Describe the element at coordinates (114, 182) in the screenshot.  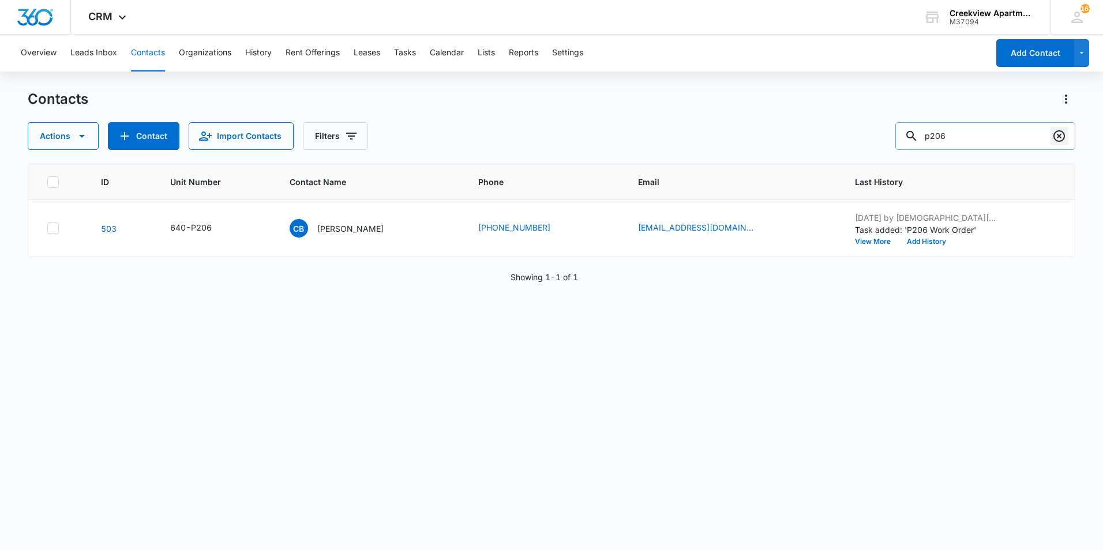
I see `span: ID` at that location.